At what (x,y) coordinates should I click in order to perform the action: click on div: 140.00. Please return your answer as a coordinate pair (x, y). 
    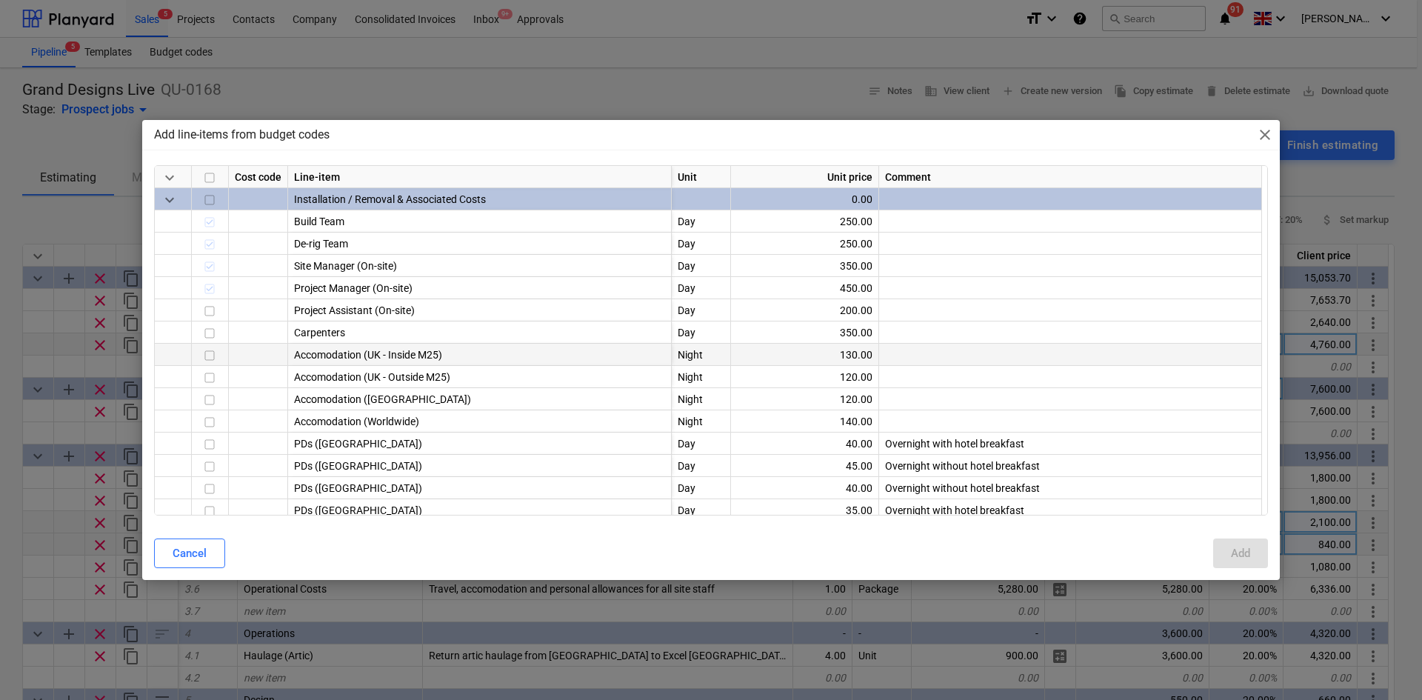
    Looking at the image, I should click on (805, 422).